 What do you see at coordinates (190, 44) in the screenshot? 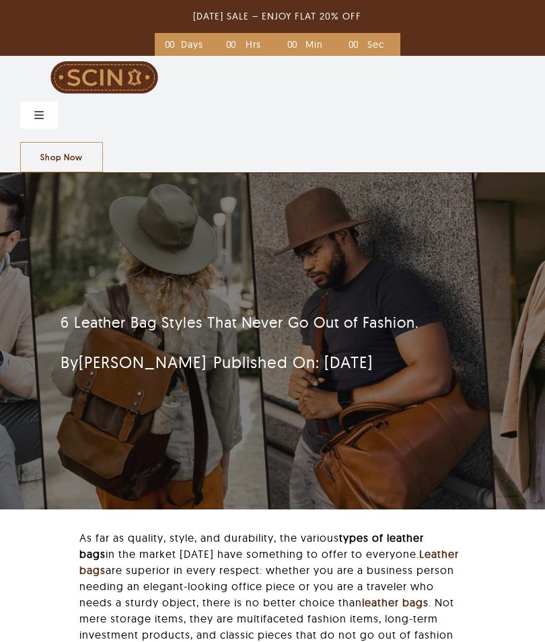
I see `div: Days` at bounding box center [190, 44].